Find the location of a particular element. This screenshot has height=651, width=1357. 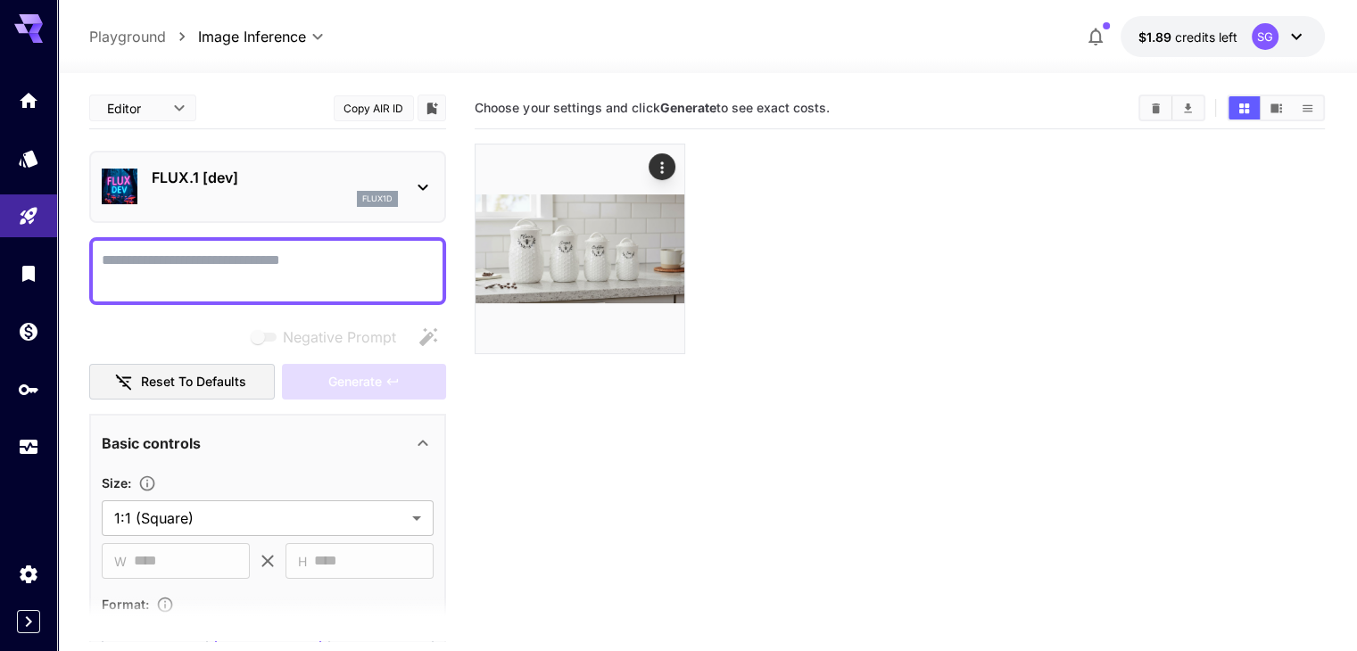

div: Basic controls is located at coordinates (268, 444).